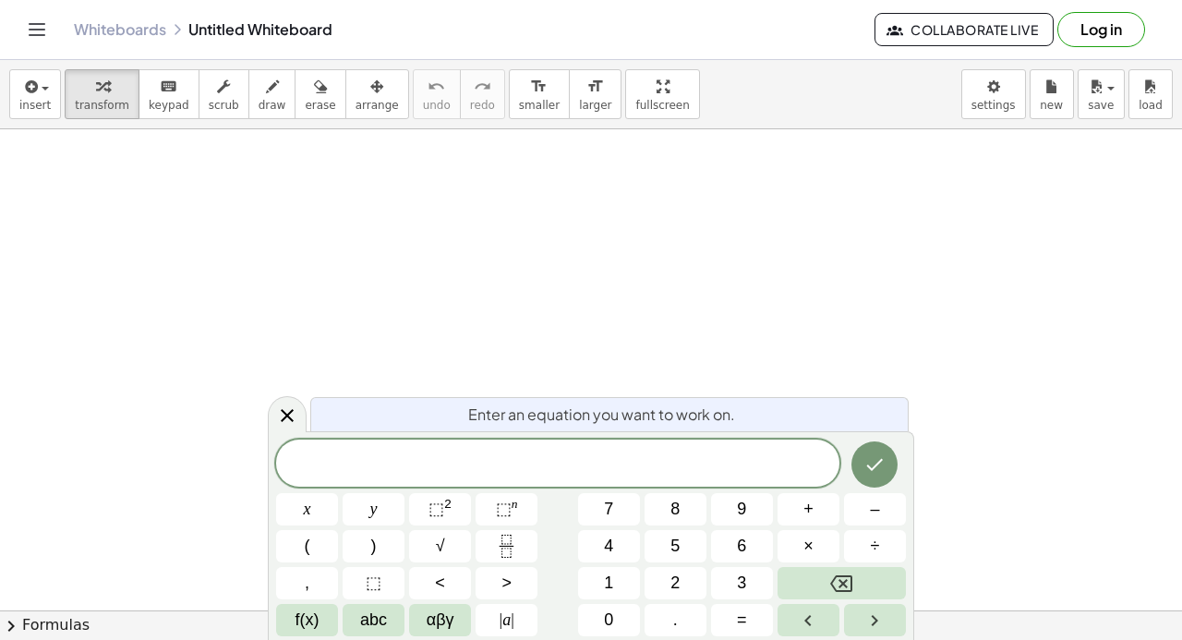 The width and height of the screenshot is (1182, 640). What do you see at coordinates (373, 620) in the screenshot?
I see `span: abc` at bounding box center [373, 620].